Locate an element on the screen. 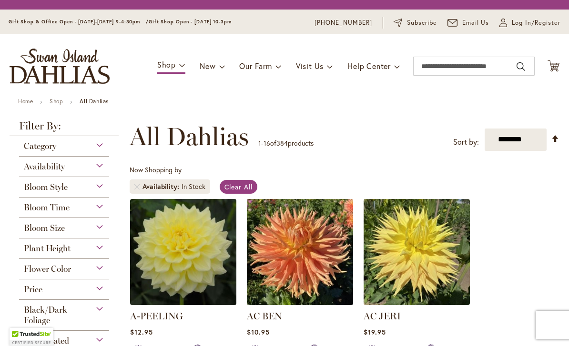 The width and height of the screenshot is (569, 346). div: In Stock is located at coordinates (193, 187).